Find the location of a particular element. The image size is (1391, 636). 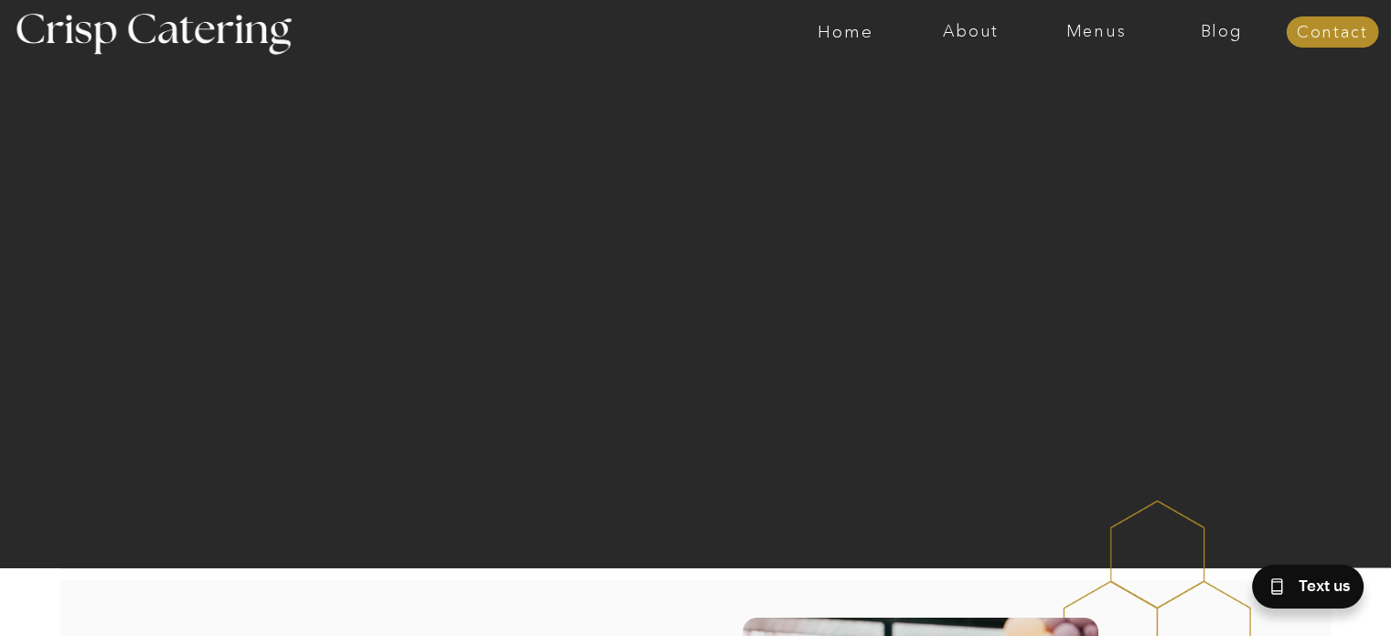

button: Select to open the chat widget is located at coordinates (100, 42).